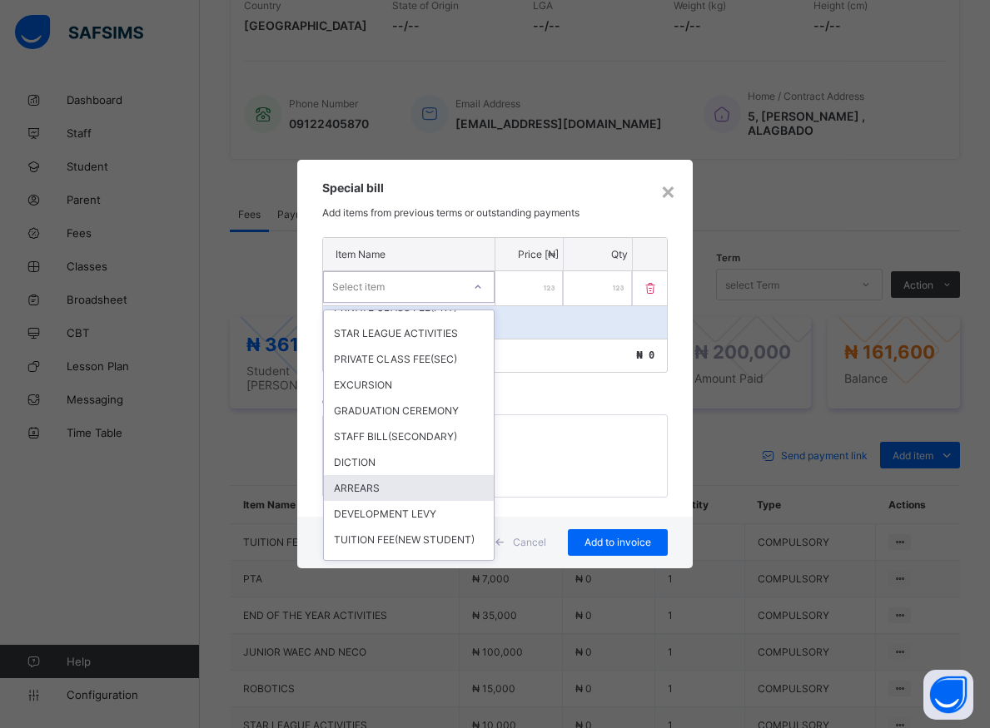  I want to click on div: STAR LEAGUE ACTIVITIES, so click(409, 333).